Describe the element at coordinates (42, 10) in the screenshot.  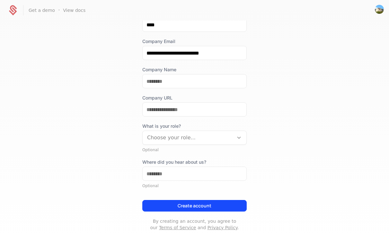
I see `a: Get a demo` at that location.